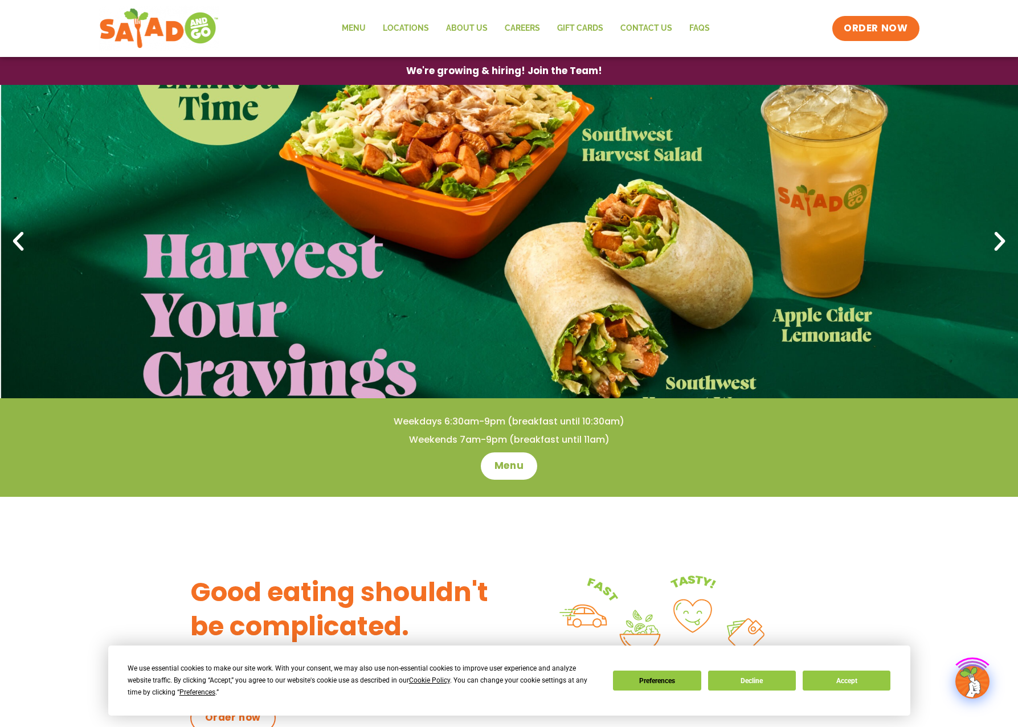 This screenshot has width=1018, height=727. Describe the element at coordinates (847, 680) in the screenshot. I see `button: Accept` at that location.